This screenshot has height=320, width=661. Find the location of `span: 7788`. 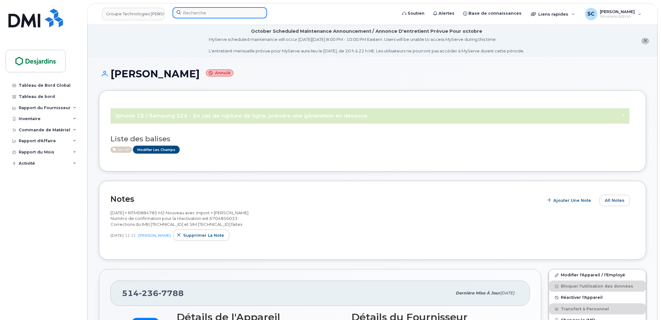

span: 7788 is located at coordinates (171, 293).